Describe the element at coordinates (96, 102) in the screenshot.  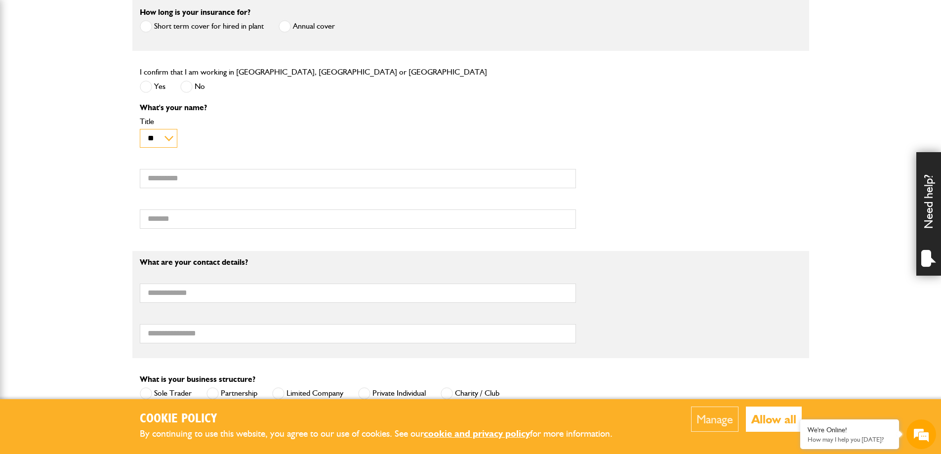
I see `input: Enter your last name` at that location.